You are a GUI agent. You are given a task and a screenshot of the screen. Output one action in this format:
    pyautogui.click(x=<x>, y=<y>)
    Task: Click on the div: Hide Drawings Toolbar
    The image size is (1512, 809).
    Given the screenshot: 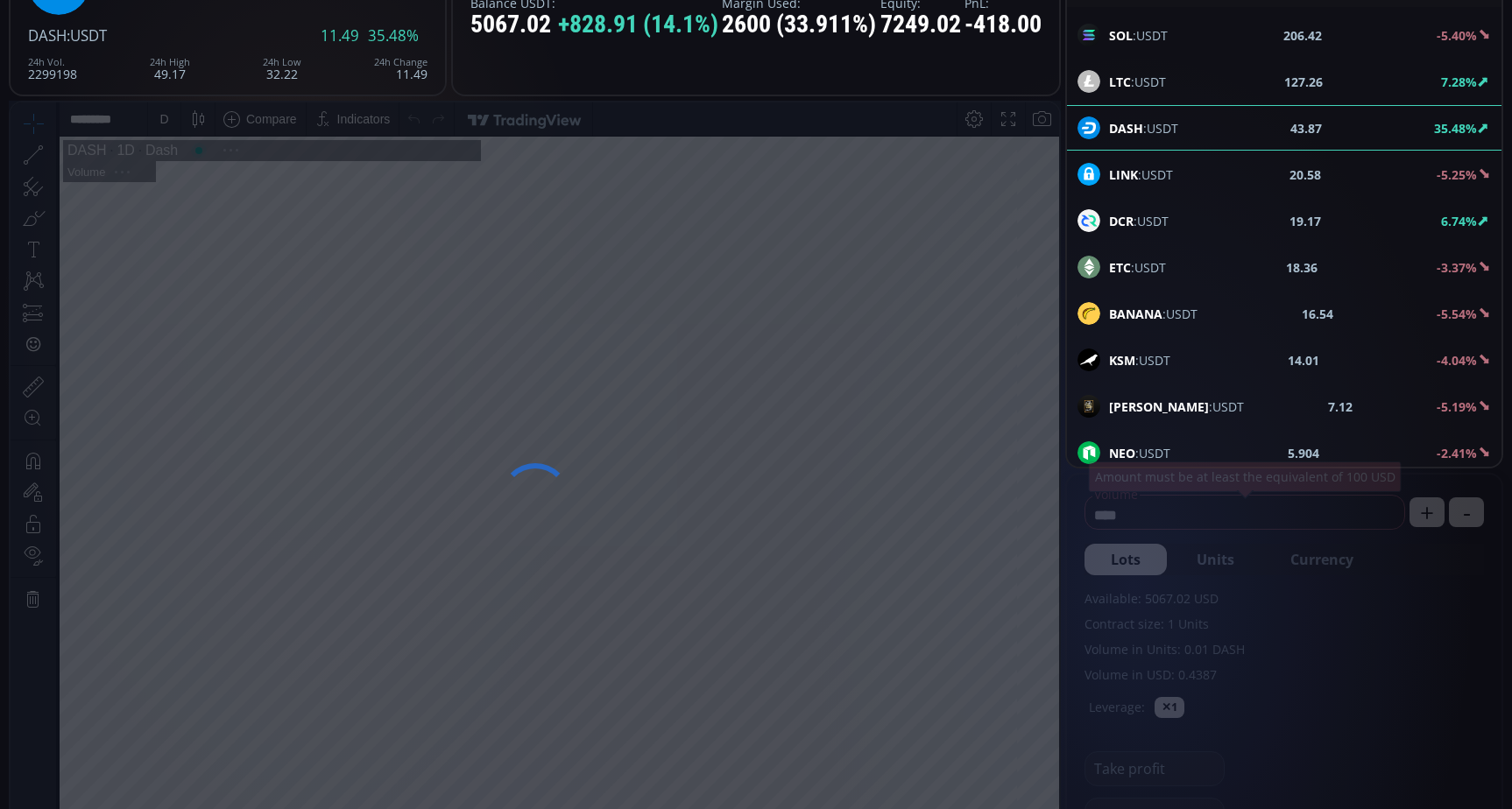 What is the action you would take?
    pyautogui.click(x=44, y=728)
    